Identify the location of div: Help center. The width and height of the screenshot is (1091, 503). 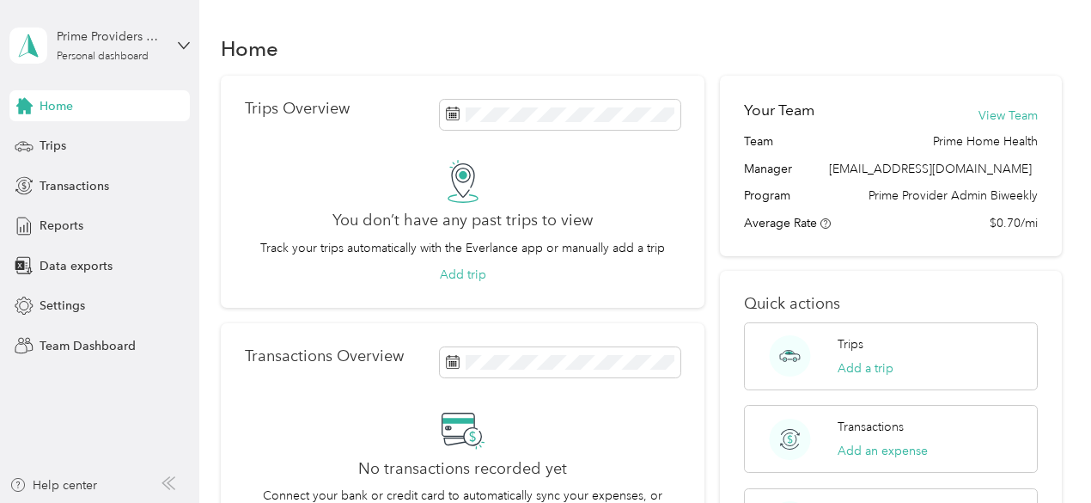
(53, 485).